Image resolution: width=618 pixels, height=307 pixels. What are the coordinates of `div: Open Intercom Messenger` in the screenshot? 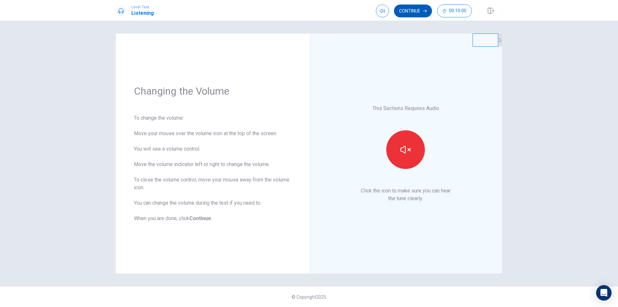 It's located at (604, 293).